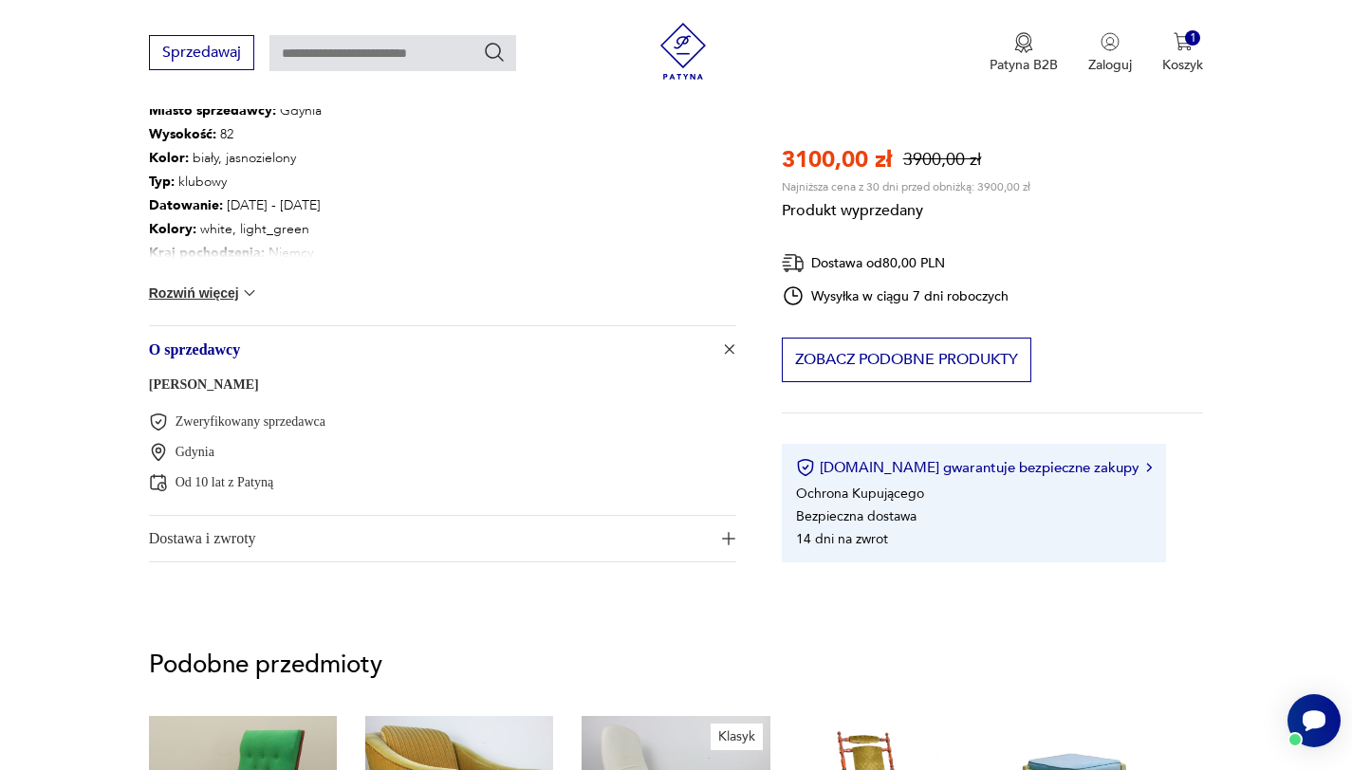 The width and height of the screenshot is (1352, 770). What do you see at coordinates (158, 422) in the screenshot?
I see `img: Zweryfikowany sprzedawca` at bounding box center [158, 422].